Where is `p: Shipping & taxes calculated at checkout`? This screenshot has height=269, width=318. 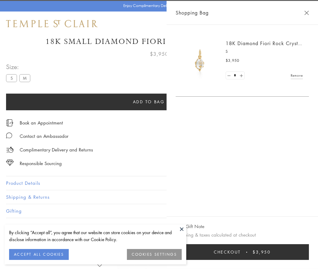
p: Shipping & taxes calculated at checkout is located at coordinates (243, 235).